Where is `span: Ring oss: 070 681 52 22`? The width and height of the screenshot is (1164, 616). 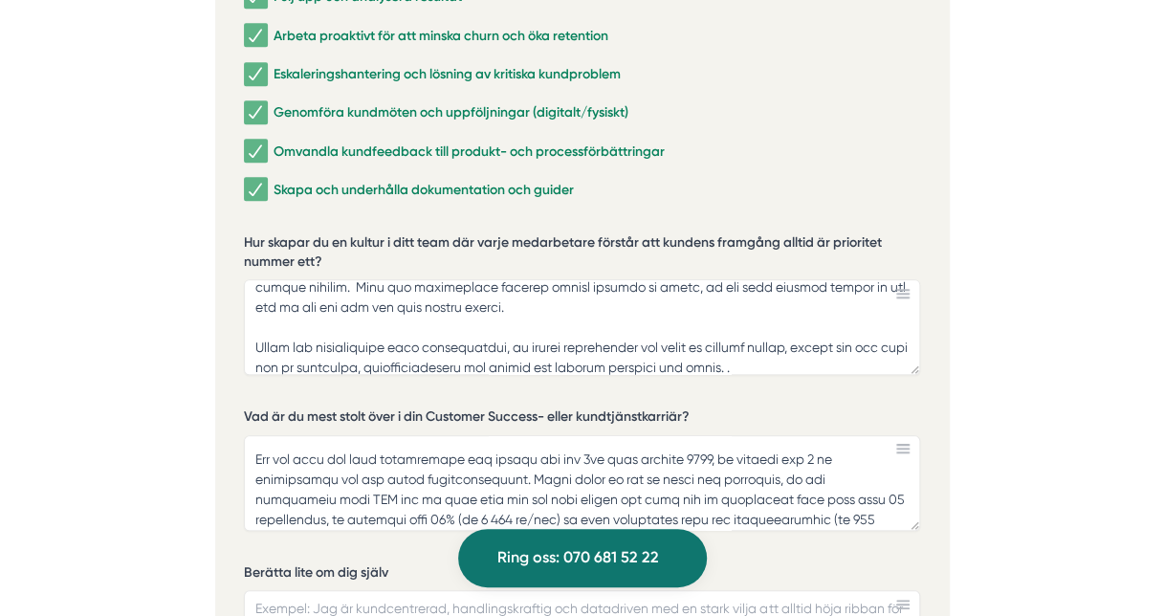 span: Ring oss: 070 681 52 22 is located at coordinates (578, 558).